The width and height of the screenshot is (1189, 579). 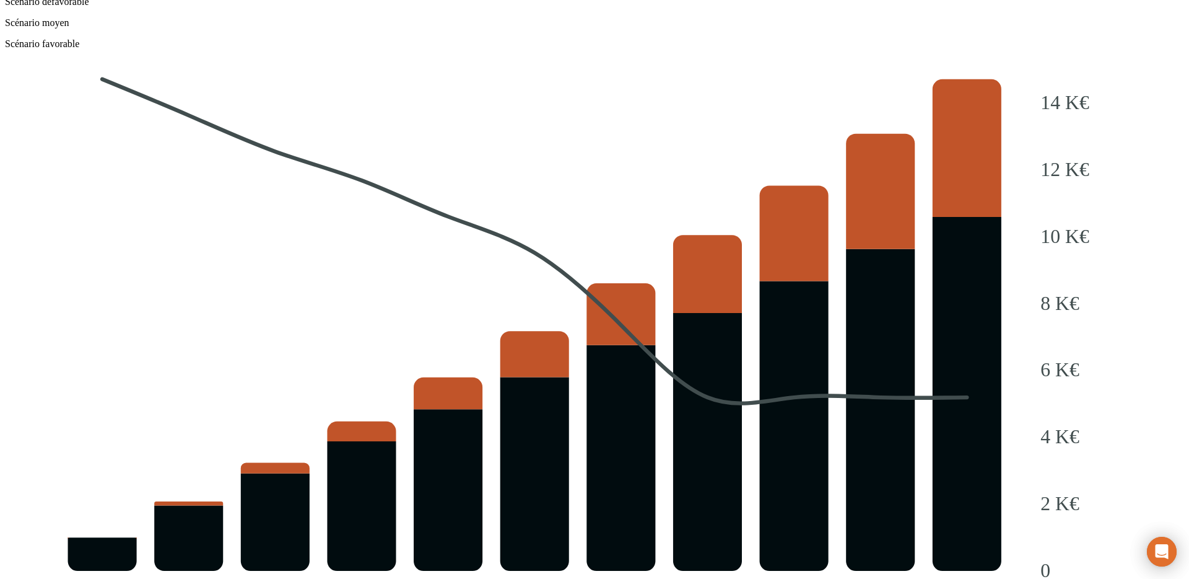 What do you see at coordinates (1060, 436) in the screenshot?
I see `tspan: 4 K€` at bounding box center [1060, 436].